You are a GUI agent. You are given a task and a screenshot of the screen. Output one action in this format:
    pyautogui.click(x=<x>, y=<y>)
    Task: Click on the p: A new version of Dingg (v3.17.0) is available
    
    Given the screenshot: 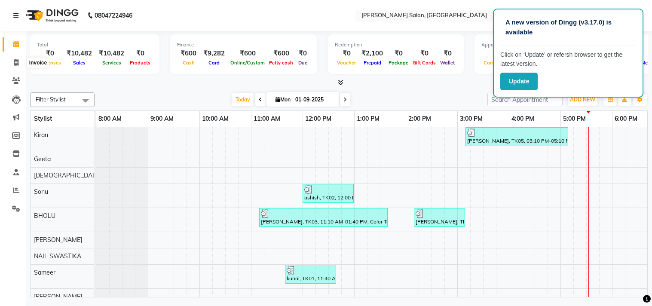 What is the action you would take?
    pyautogui.click(x=569, y=27)
    